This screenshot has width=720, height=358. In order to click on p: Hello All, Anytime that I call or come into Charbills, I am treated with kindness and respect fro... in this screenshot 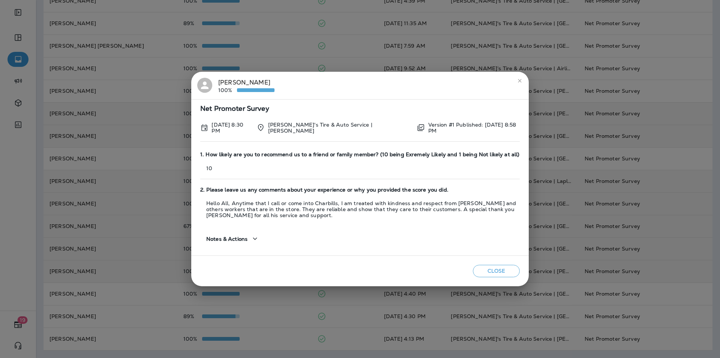, I will do `click(360, 209)`.